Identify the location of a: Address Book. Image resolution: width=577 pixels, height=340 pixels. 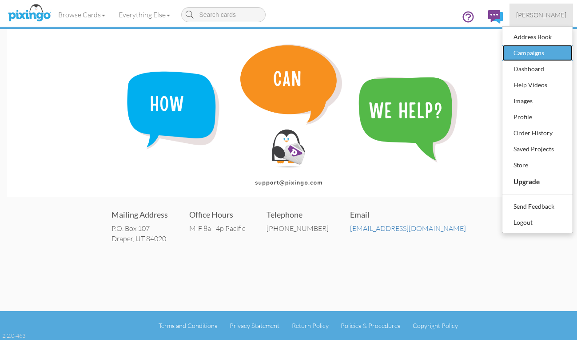
(538, 37).